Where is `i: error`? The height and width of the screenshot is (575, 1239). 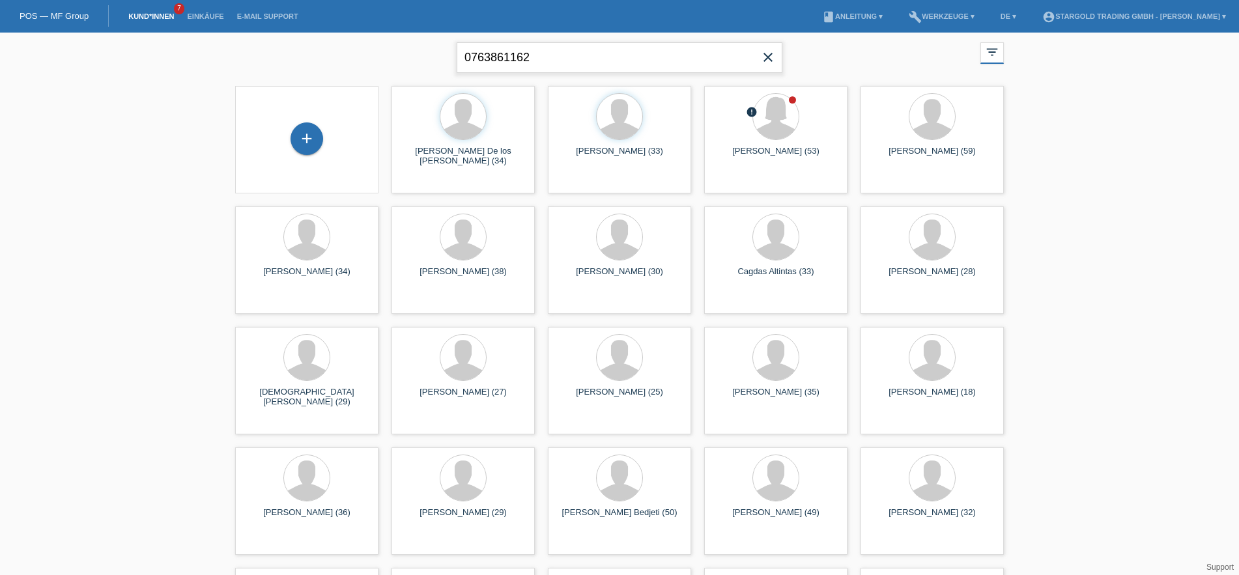 i: error is located at coordinates (752, 112).